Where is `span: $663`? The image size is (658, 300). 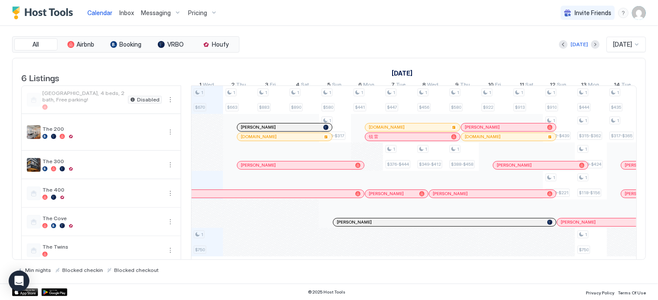 span: $663 is located at coordinates (232, 107).